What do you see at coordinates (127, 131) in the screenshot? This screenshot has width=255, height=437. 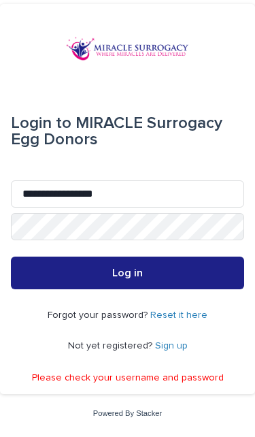 I see `div: MIRACLE Surrogacy Egg Donors` at bounding box center [127, 131].